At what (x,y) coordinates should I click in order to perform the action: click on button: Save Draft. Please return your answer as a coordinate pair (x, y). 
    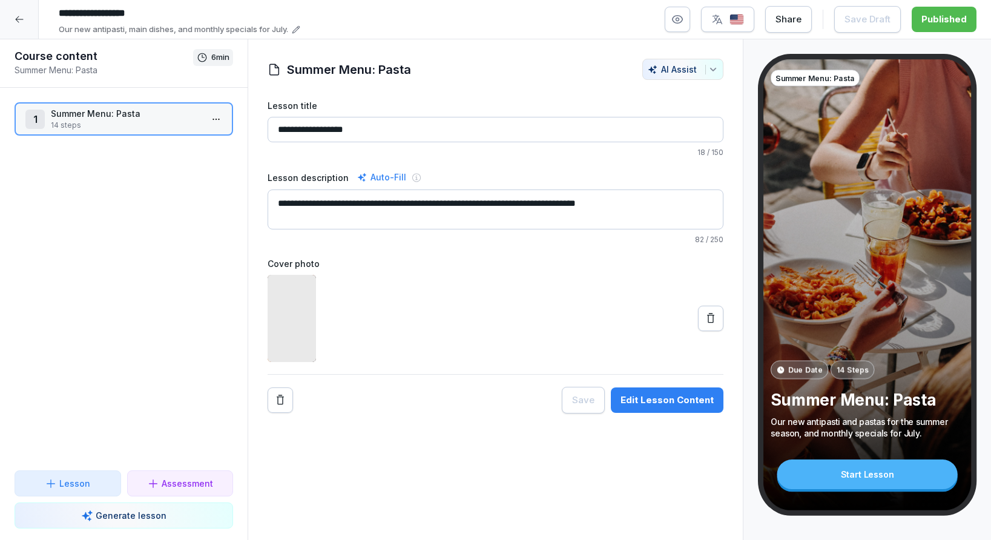
    Looking at the image, I should click on (868, 19).